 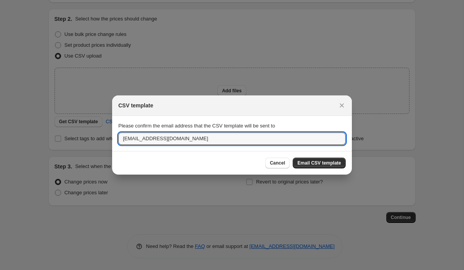 What do you see at coordinates (319, 163) in the screenshot?
I see `span: Email CSV template` at bounding box center [319, 163].